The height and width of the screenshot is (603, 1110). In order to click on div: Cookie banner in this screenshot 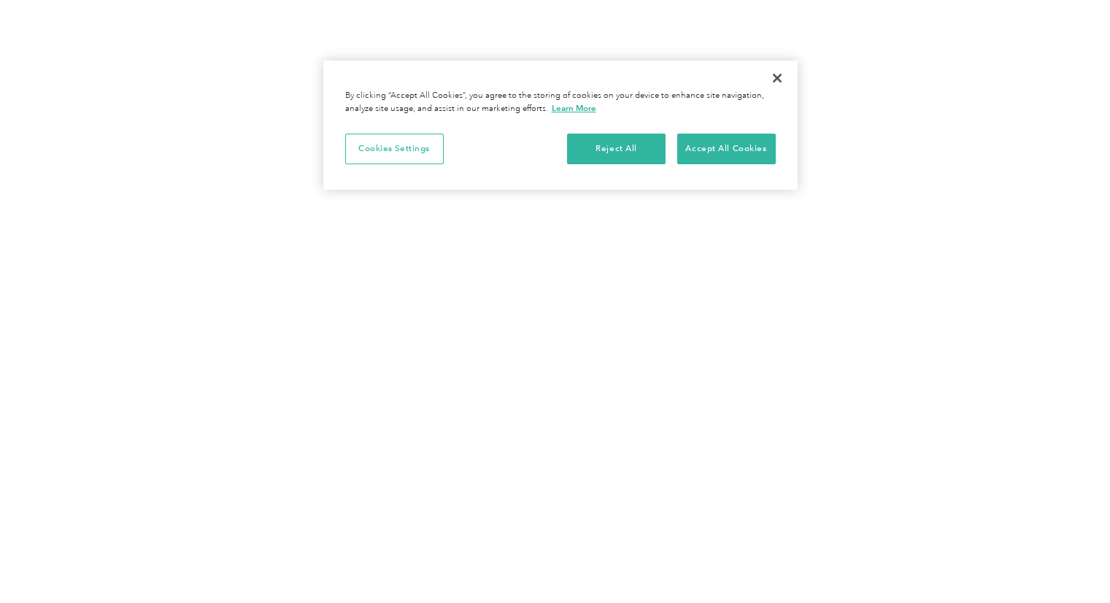, I will do `click(561, 125)`.